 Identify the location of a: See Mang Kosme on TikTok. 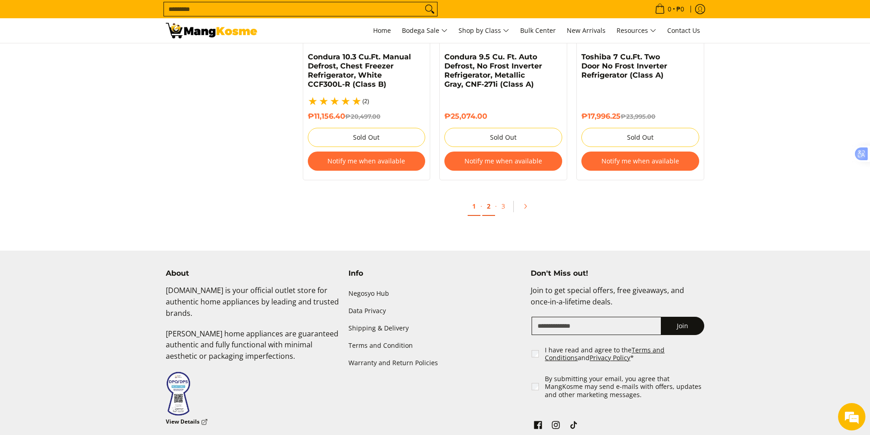
(574, 427).